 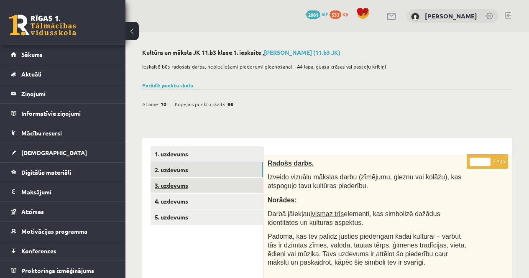 I want to click on a: Informatīvie ziņojumi, so click(x=63, y=113).